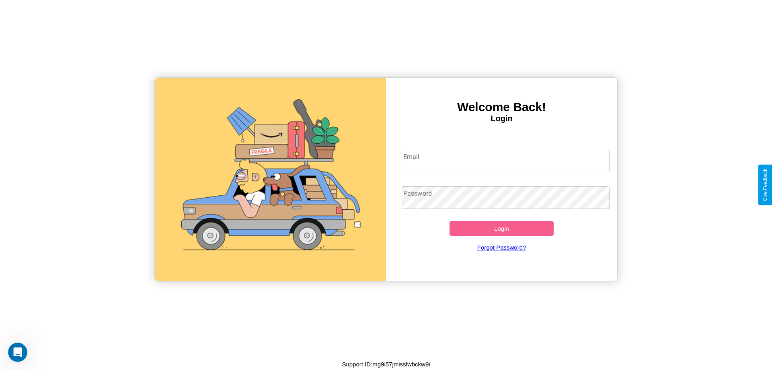  I want to click on img: gif, so click(270, 179).